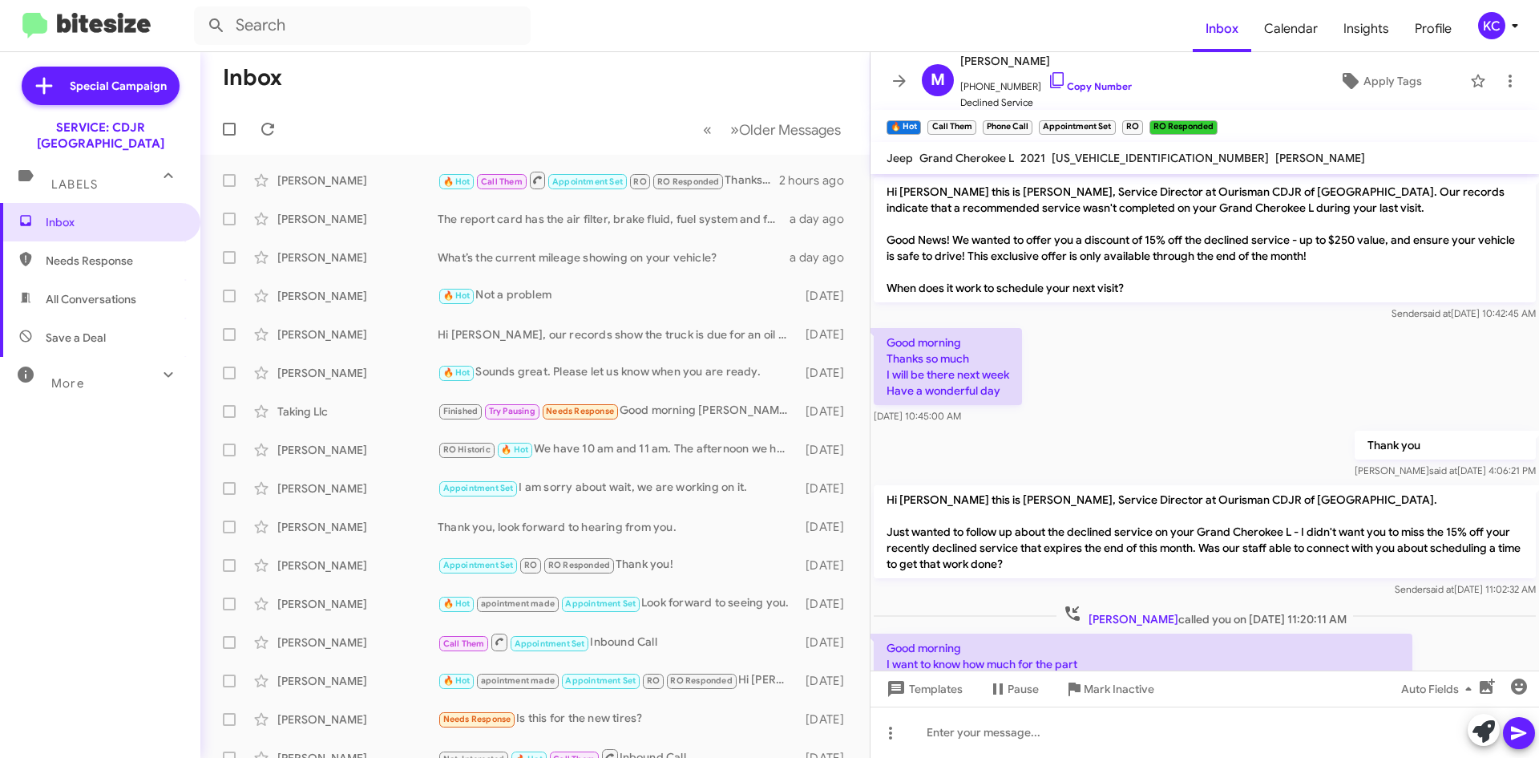  I want to click on div: Look forward to seeing you., so click(617, 603).